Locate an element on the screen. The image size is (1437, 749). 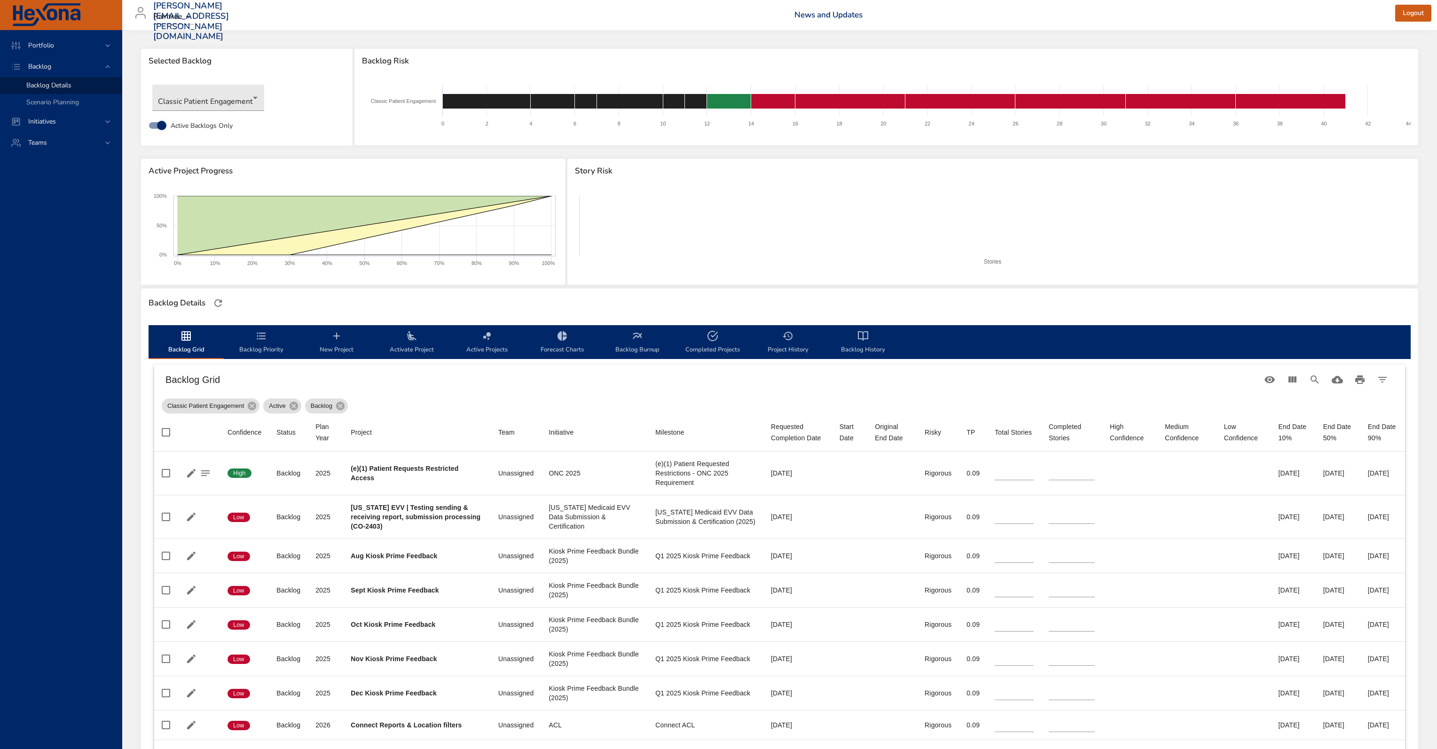
span: Risky is located at coordinates (938, 432).